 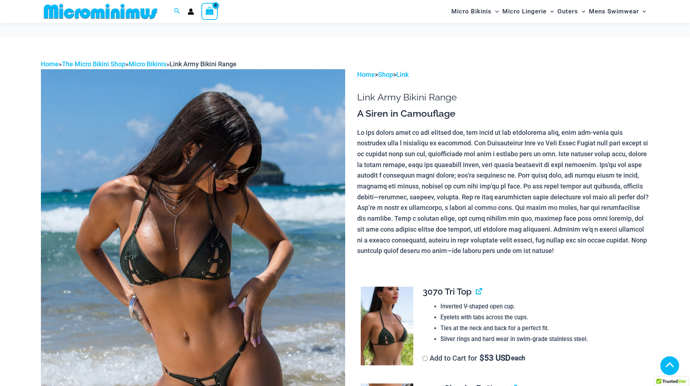 What do you see at coordinates (542, 328) in the screenshot?
I see `li: Ties at the neck and back for a perfect fit.` at bounding box center [542, 328].